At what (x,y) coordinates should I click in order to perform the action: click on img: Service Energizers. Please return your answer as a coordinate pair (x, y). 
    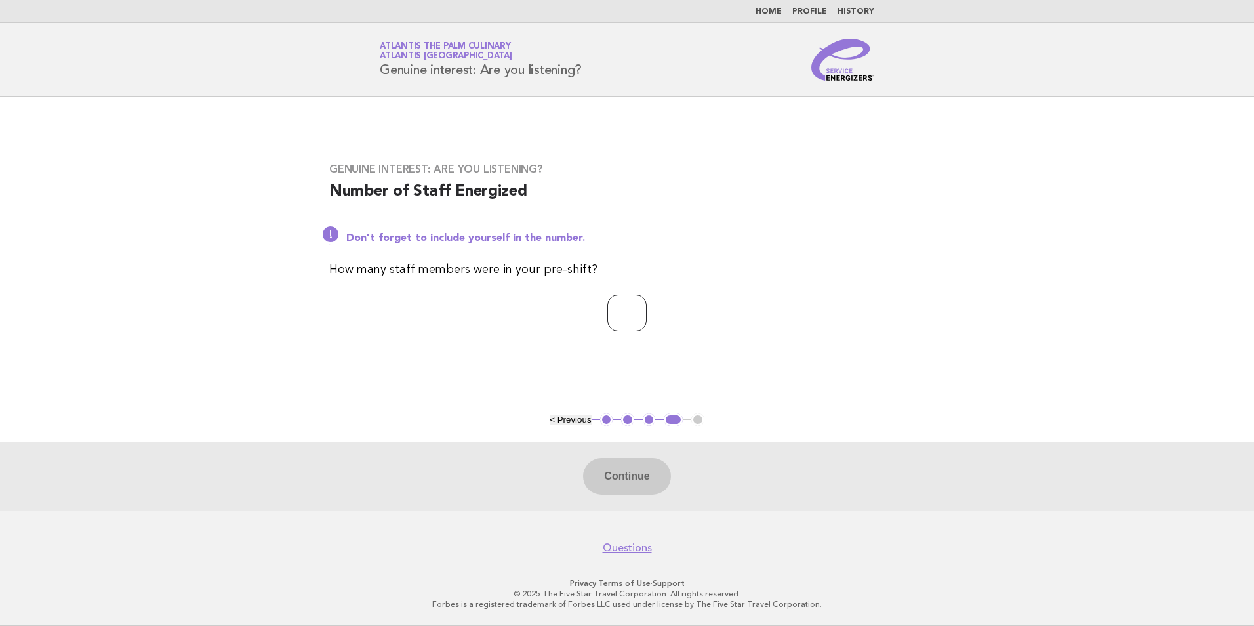
    Looking at the image, I should click on (843, 60).